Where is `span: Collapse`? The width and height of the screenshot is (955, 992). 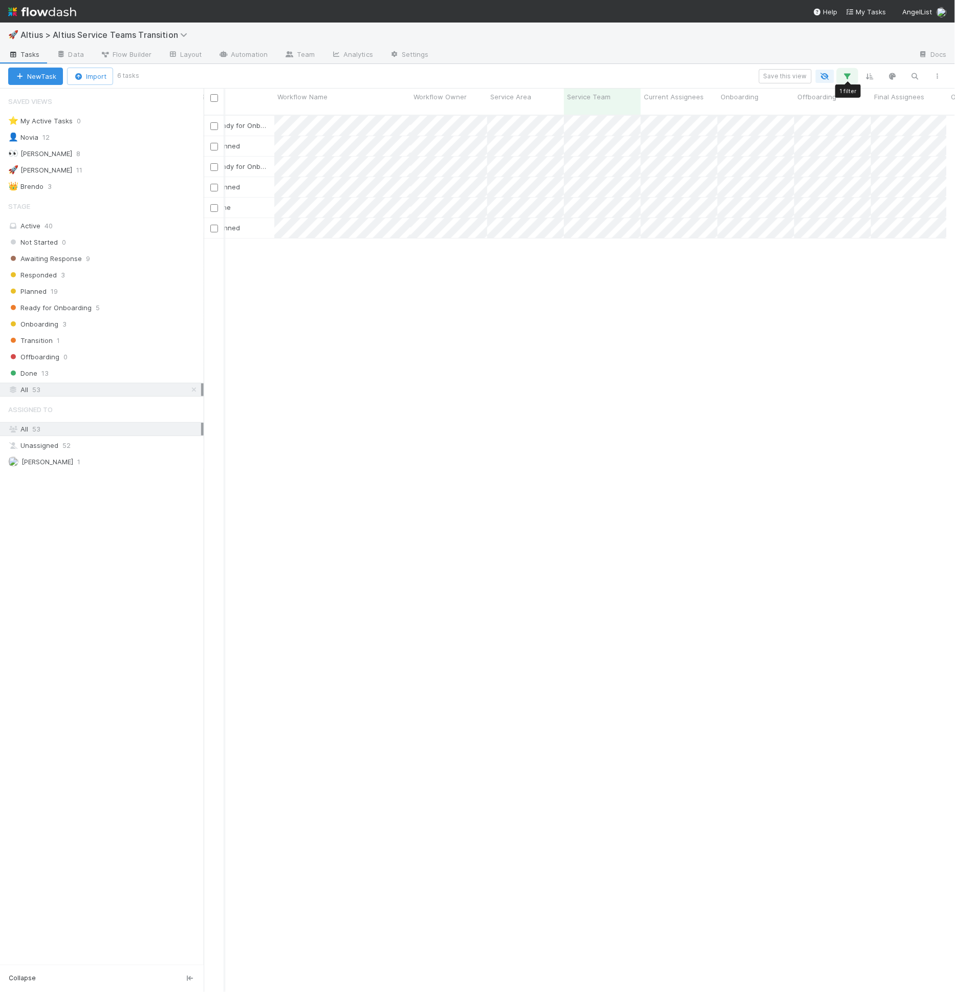
span: Collapse is located at coordinates (22, 978).